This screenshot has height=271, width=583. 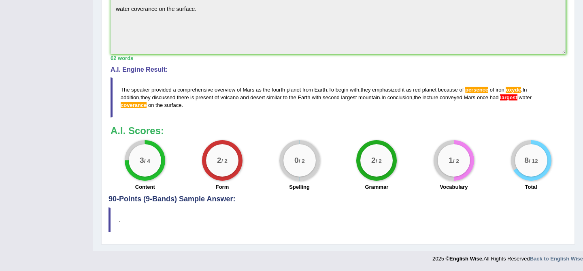 I want to click on label: Content, so click(x=145, y=187).